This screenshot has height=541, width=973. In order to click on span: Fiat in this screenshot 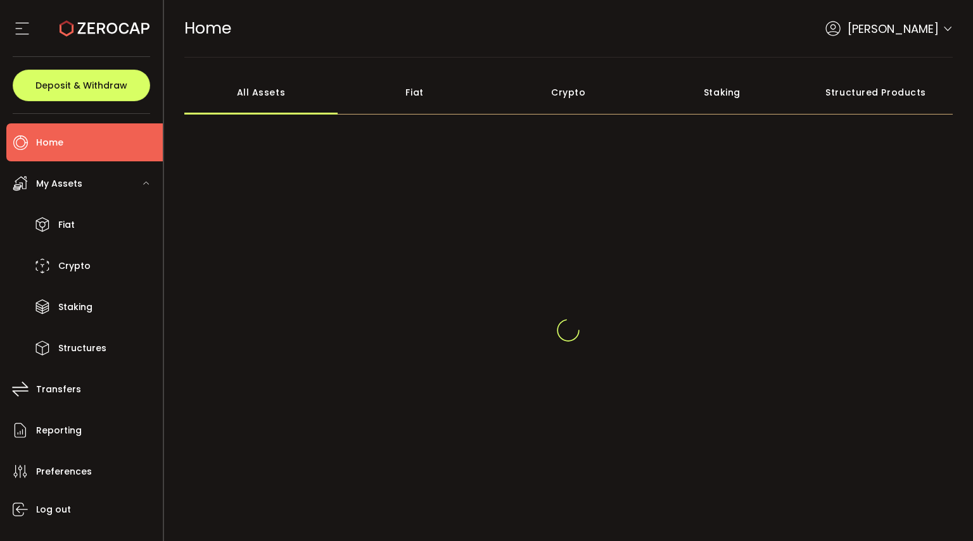, I will do `click(66, 225)`.